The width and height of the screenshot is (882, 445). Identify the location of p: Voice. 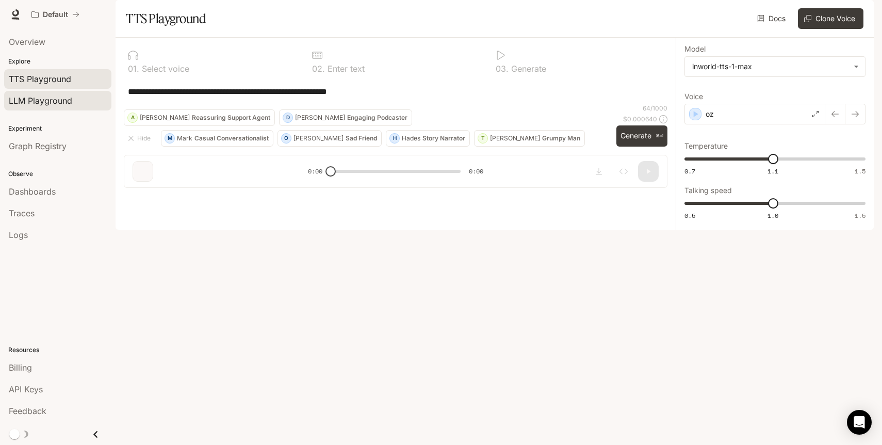
(694, 96).